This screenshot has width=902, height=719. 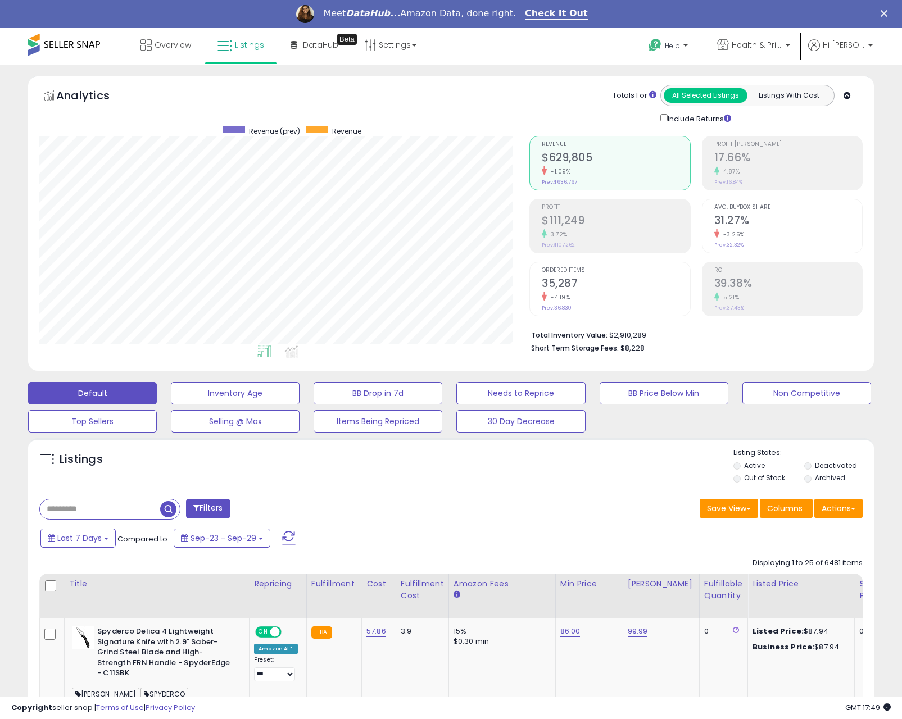 What do you see at coordinates (276, 649) in the screenshot?
I see `div: Amazon AI *` at bounding box center [276, 649].